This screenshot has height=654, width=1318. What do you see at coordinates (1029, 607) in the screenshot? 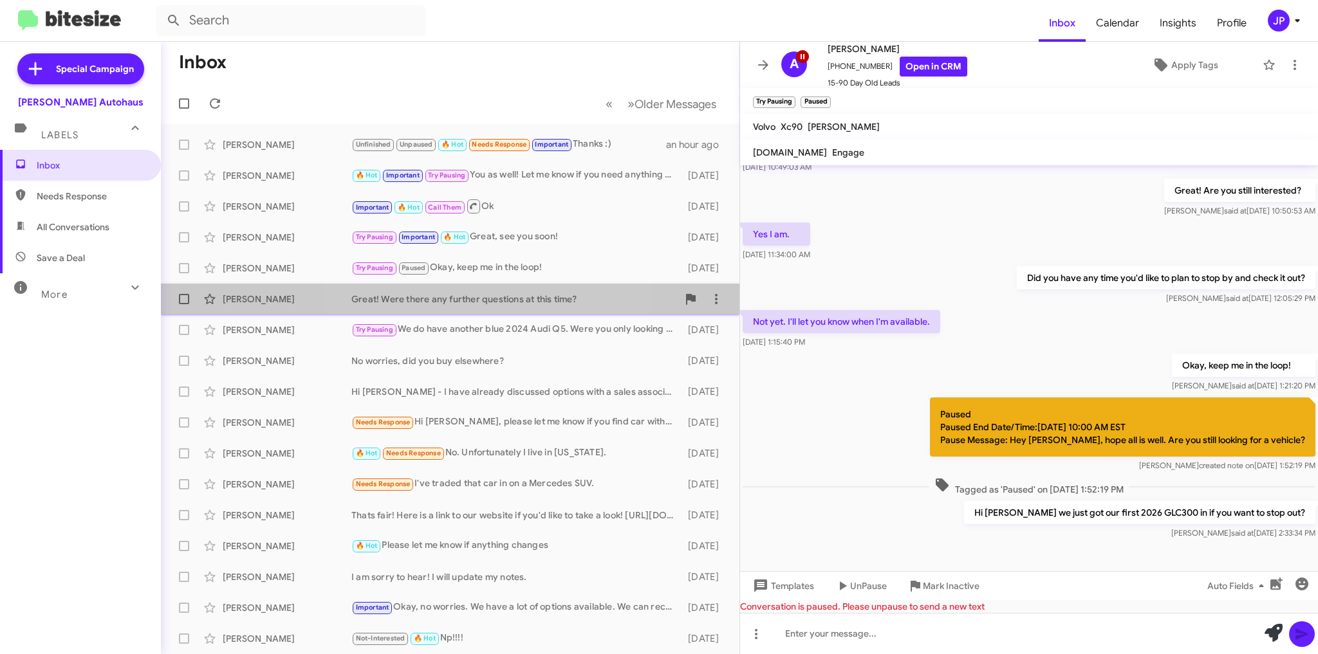
I see `div: Conversation is paused. Please unpause to send a new text` at bounding box center [1029, 607].